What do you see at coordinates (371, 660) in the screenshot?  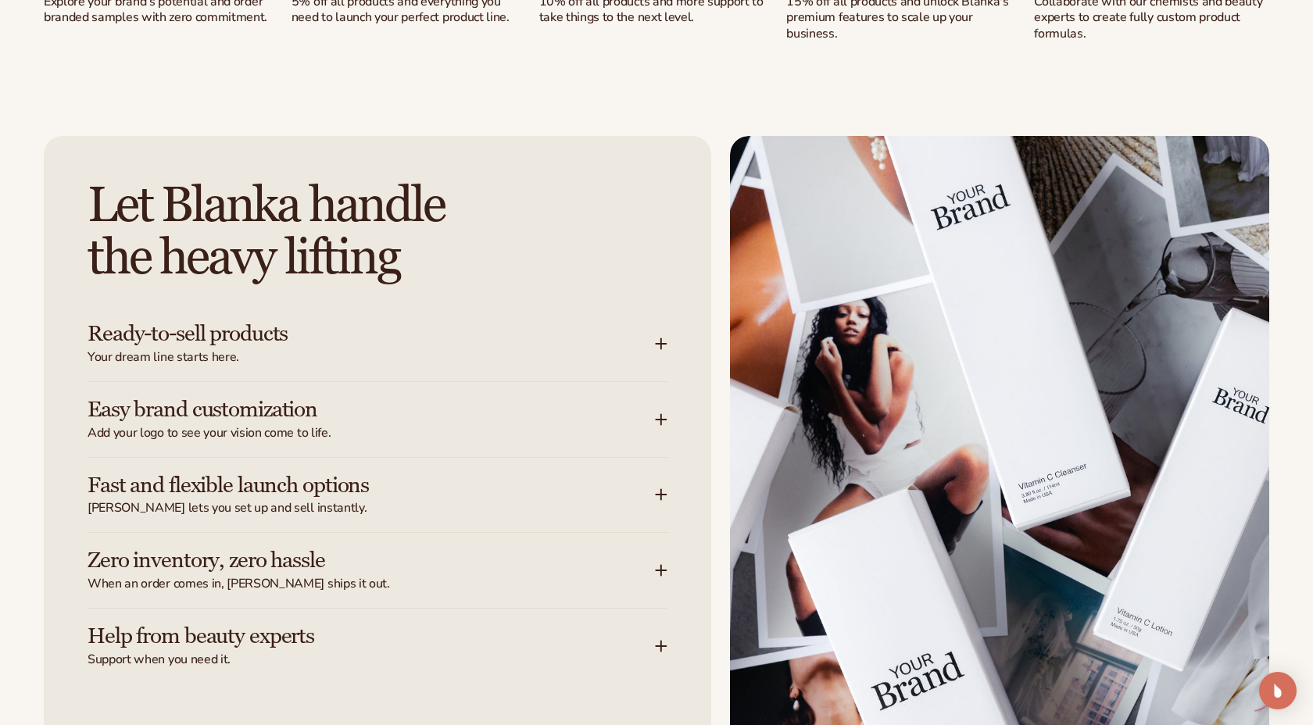 I see `span: Support when you need it.` at bounding box center [371, 660].